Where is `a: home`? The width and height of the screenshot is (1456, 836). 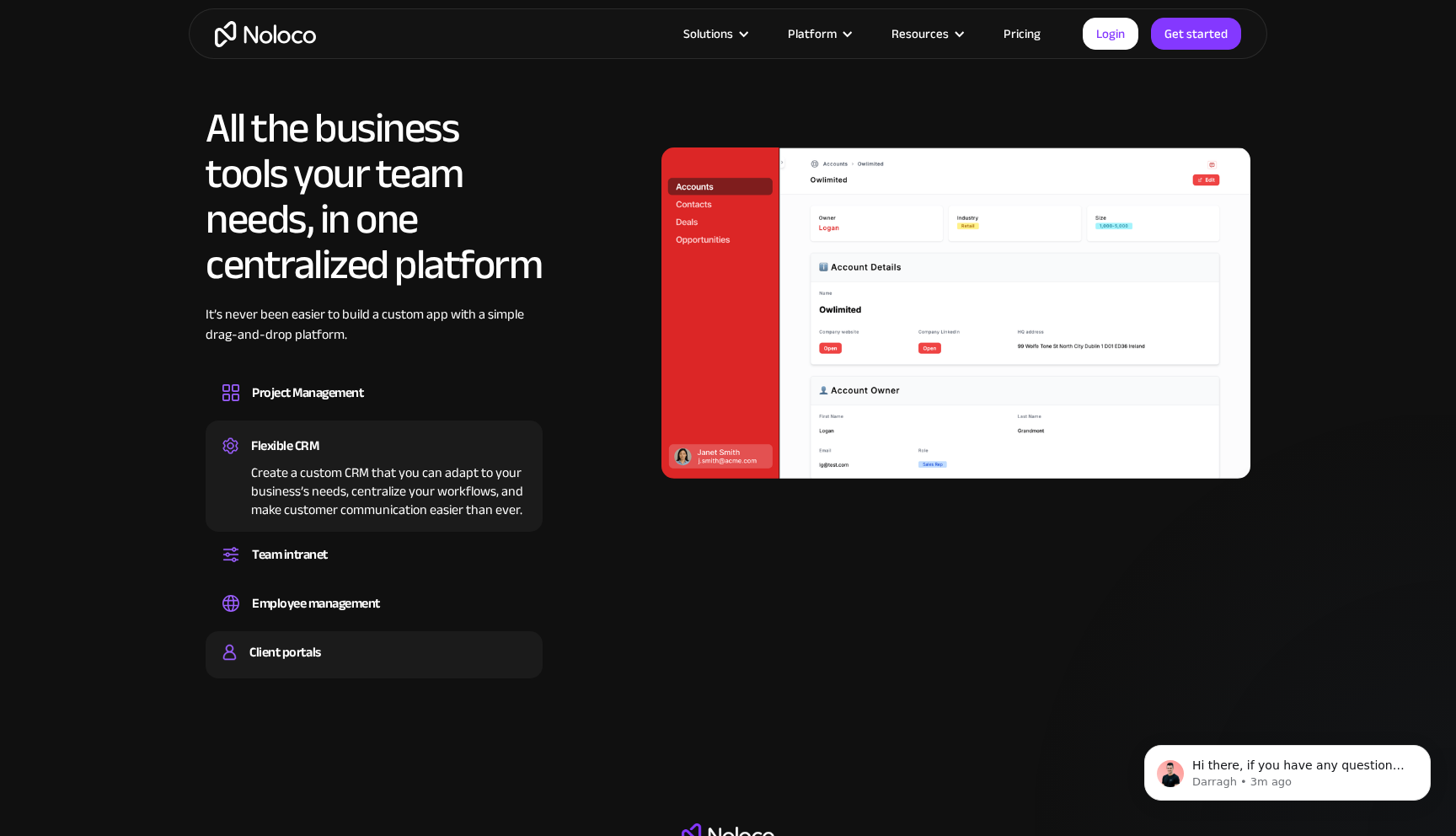 a: home is located at coordinates (265, 34).